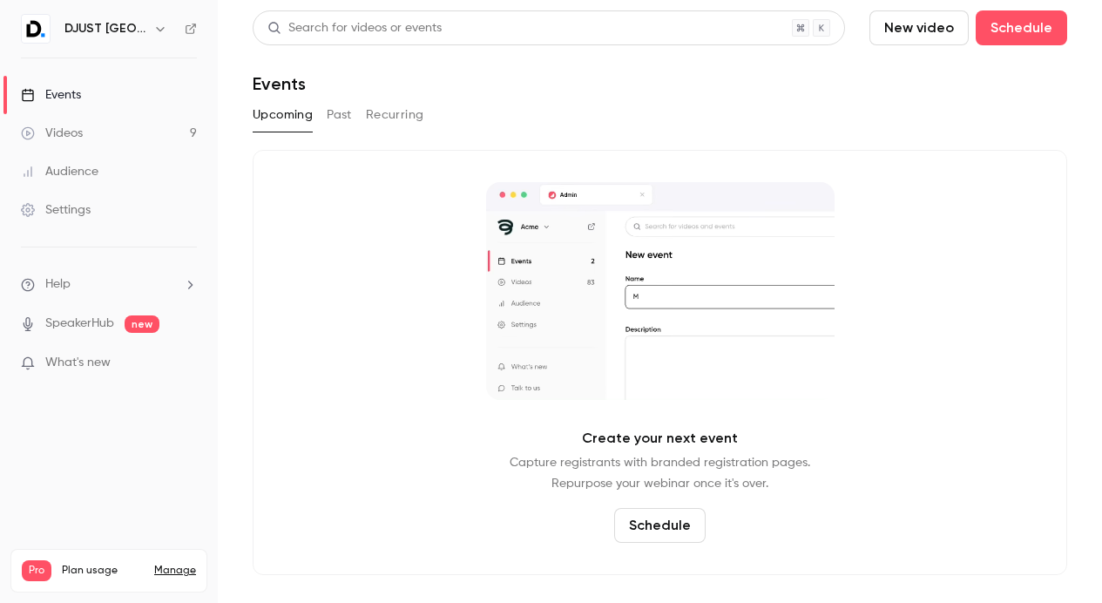 The image size is (1102, 603). What do you see at coordinates (339, 115) in the screenshot?
I see `button: Past` at bounding box center [339, 115].